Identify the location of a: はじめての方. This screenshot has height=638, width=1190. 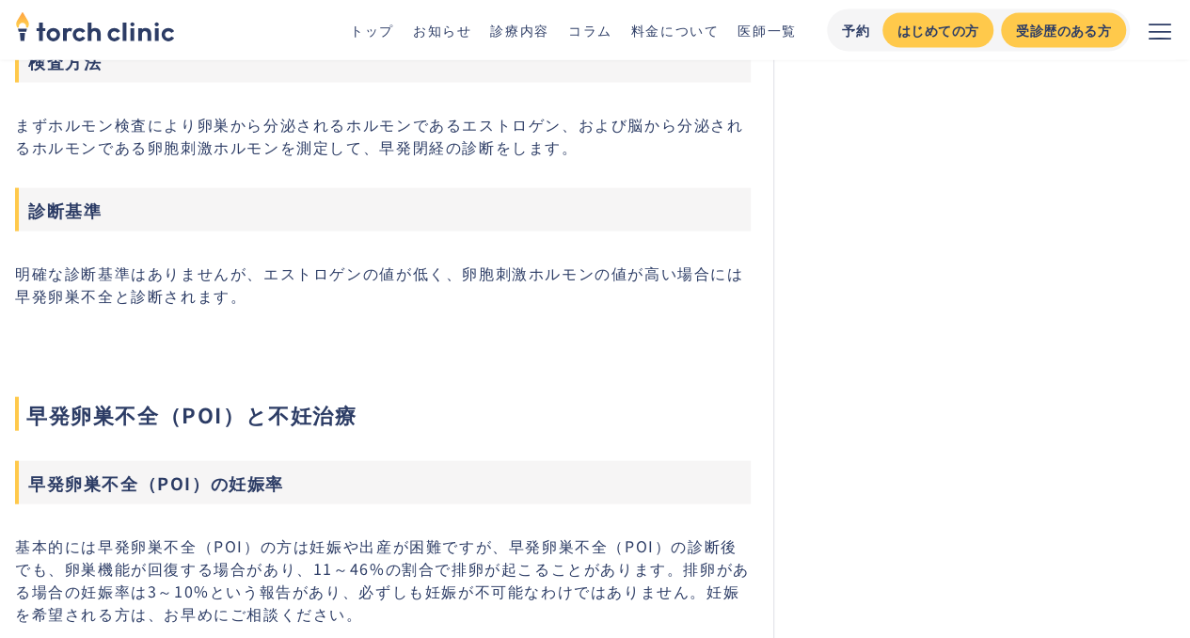
(938, 30).